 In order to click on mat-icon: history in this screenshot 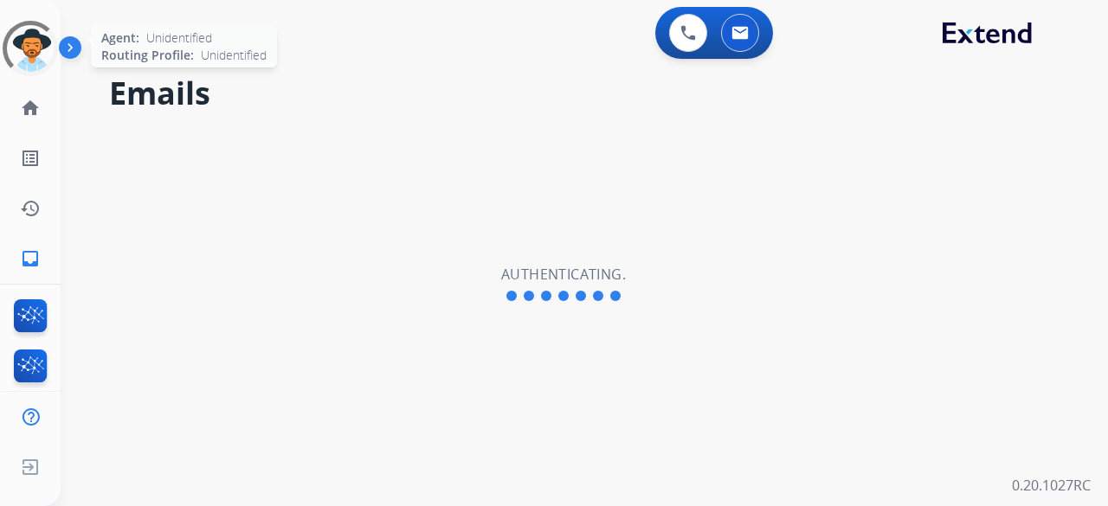, I will do `click(30, 209)`.